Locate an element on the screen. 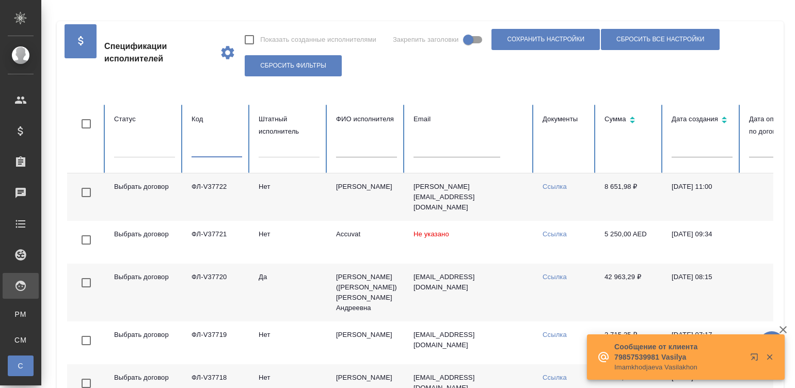 The height and width of the screenshot is (388, 795). div: Статус is located at coordinates (145, 119).